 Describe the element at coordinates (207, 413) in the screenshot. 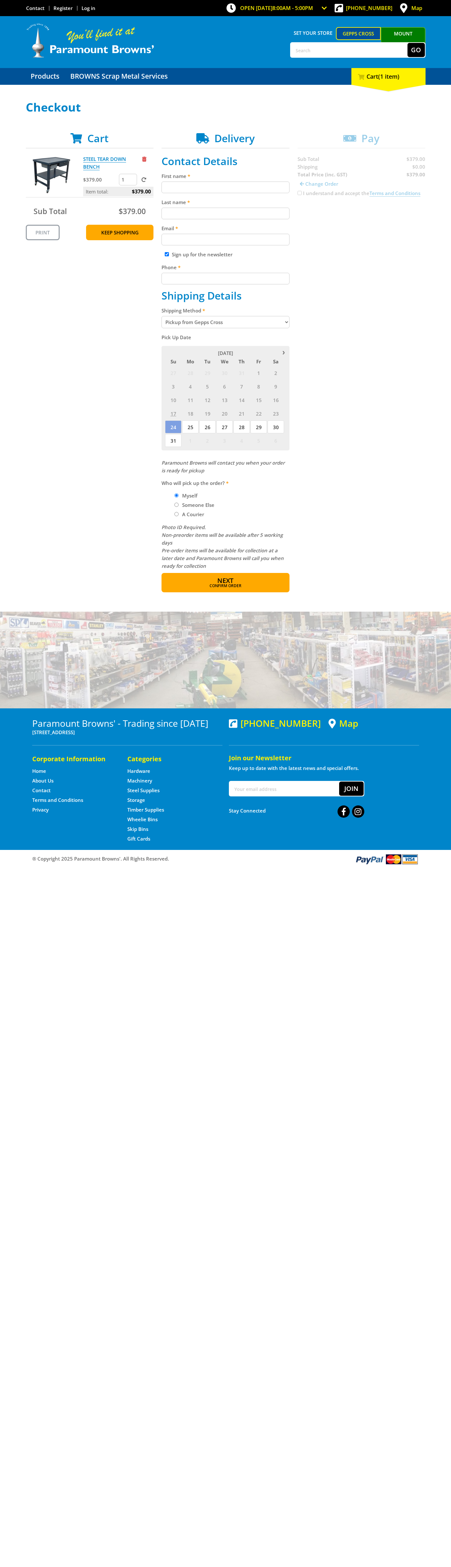

I see `span: 19` at that location.